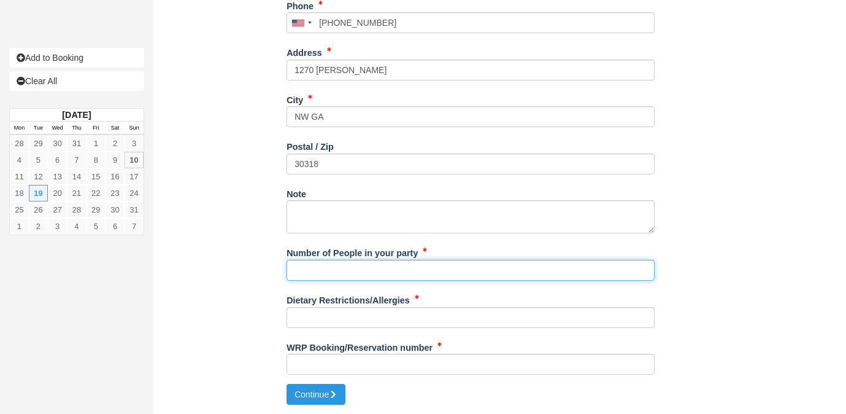  Describe the element at coordinates (134, 193) in the screenshot. I see `a: 24` at that location.